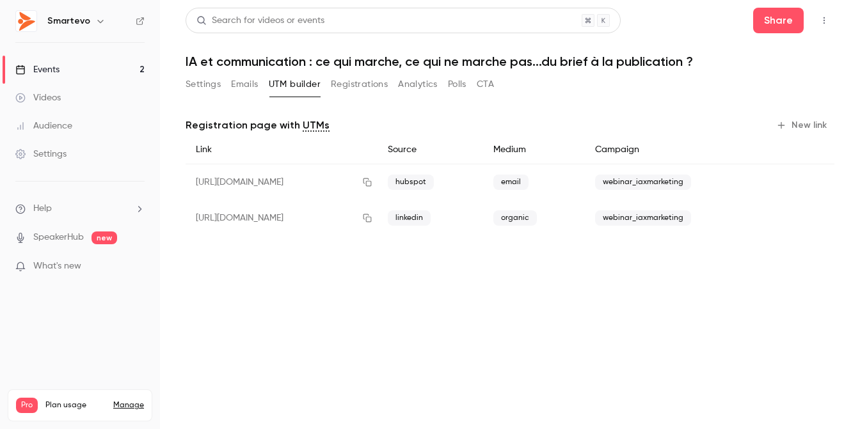  Describe the element at coordinates (260, 20) in the screenshot. I see `div: Search for videos or events` at that location.